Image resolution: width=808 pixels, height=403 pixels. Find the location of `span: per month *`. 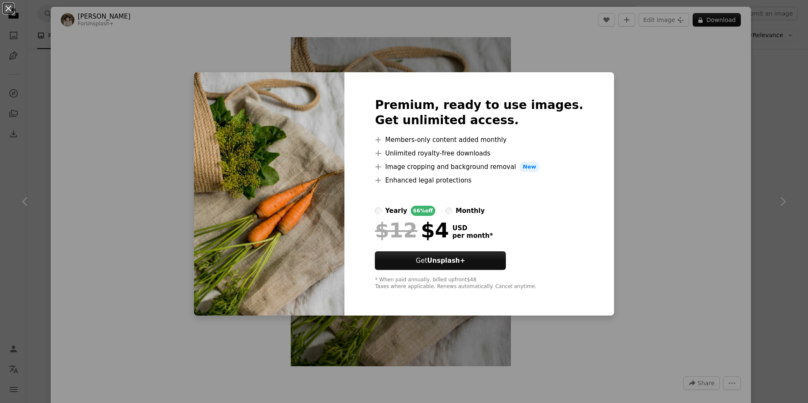

span: per month * is located at coordinates (473, 236).